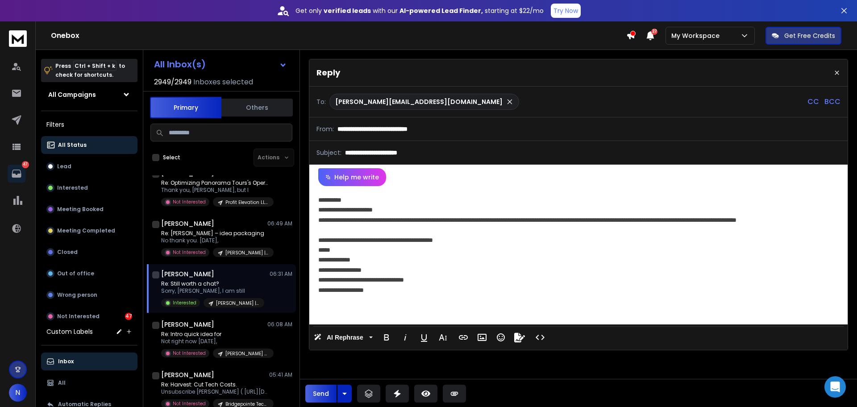  What do you see at coordinates (405, 337) in the screenshot?
I see `button: Italic (Ctrl+I)` at bounding box center [405, 337].